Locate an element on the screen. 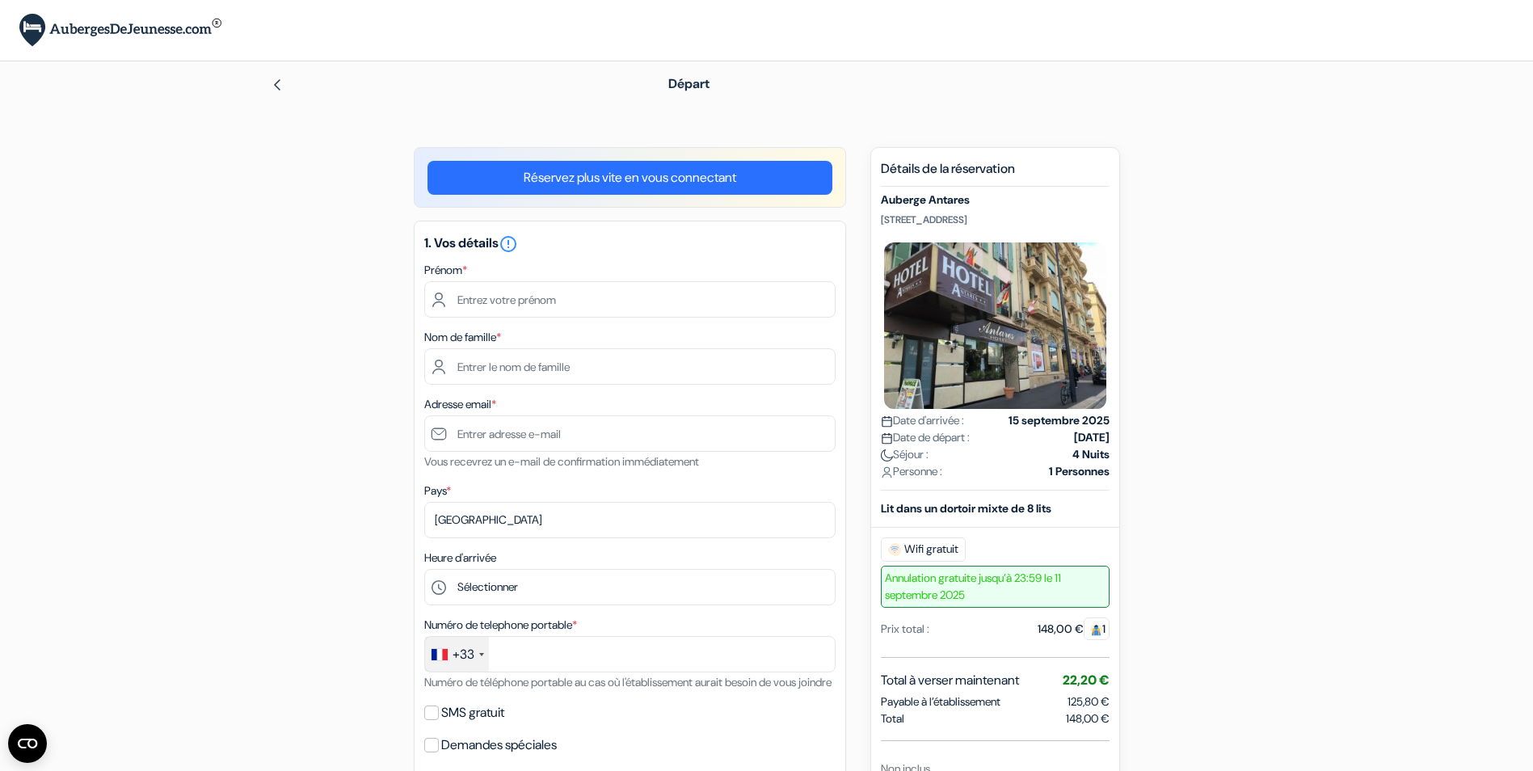 This screenshot has width=1533, height=771. h5: 1. Vos détails is located at coordinates (629, 244).